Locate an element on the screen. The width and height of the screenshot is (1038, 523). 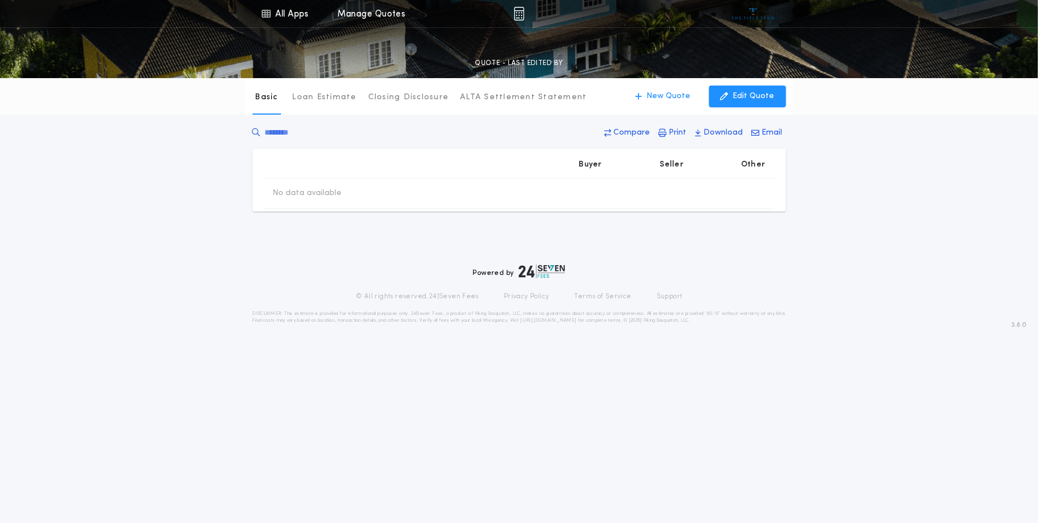
img: img is located at coordinates (519, 14).